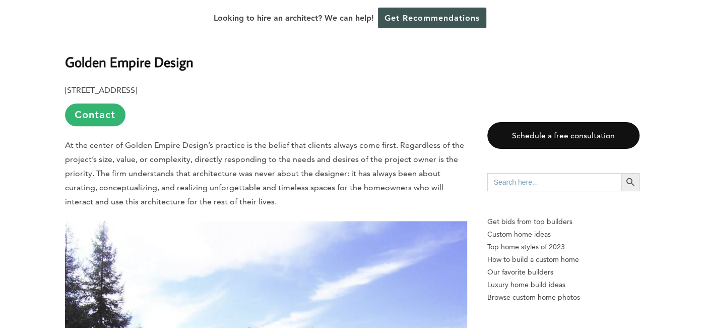 The image size is (704, 328). Describe the element at coordinates (564, 246) in the screenshot. I see `p: Top home styles of 2023` at that location.